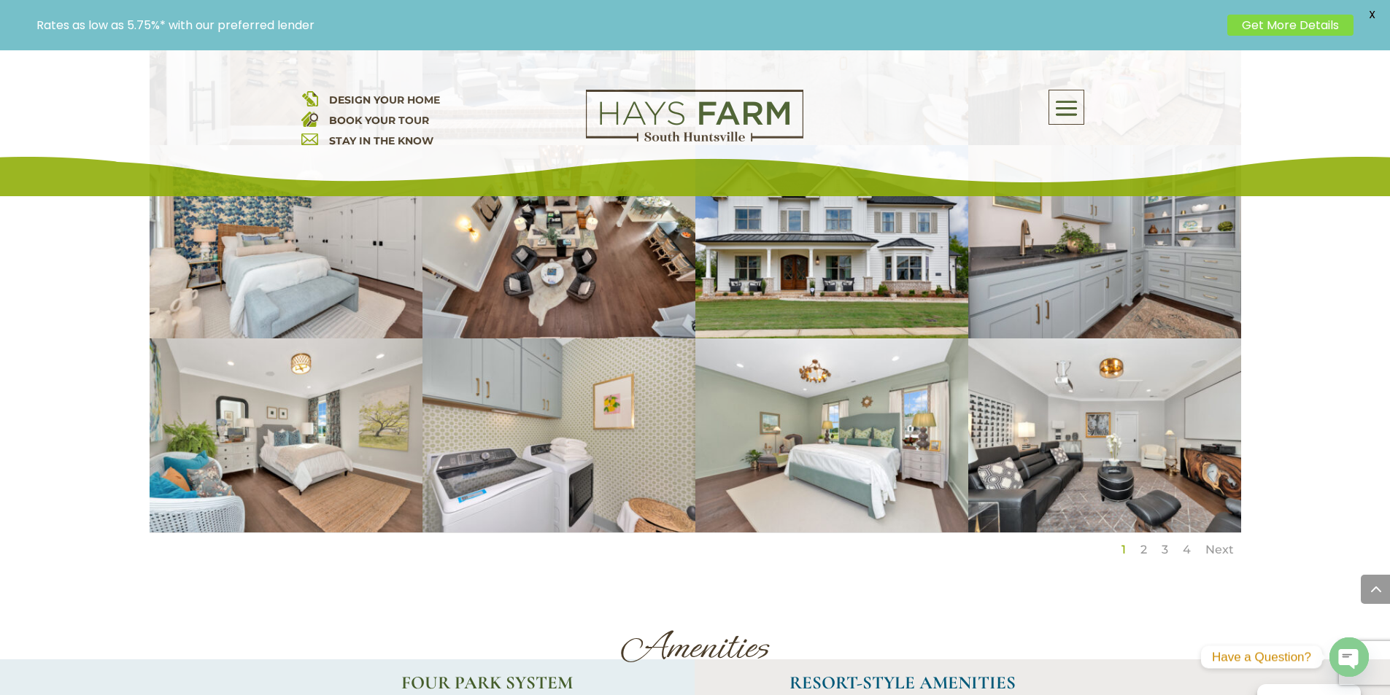 The image size is (1390, 695). I want to click on img: 2106-Forest-Gate-52-400x284.jpg, so click(1105, 242).